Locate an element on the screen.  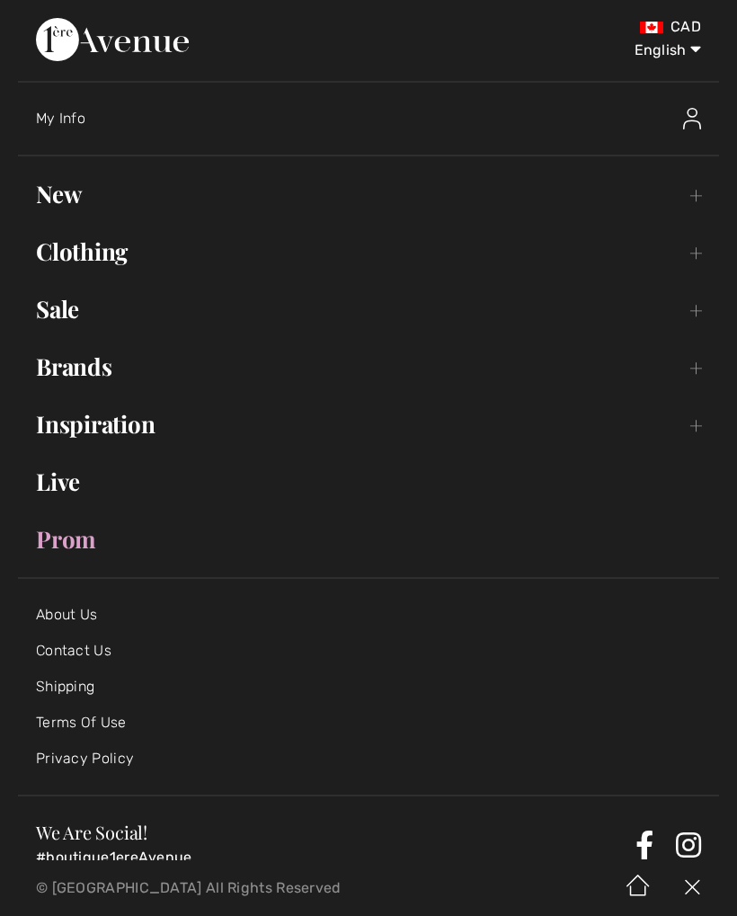
a: Shipping is located at coordinates (65, 686).